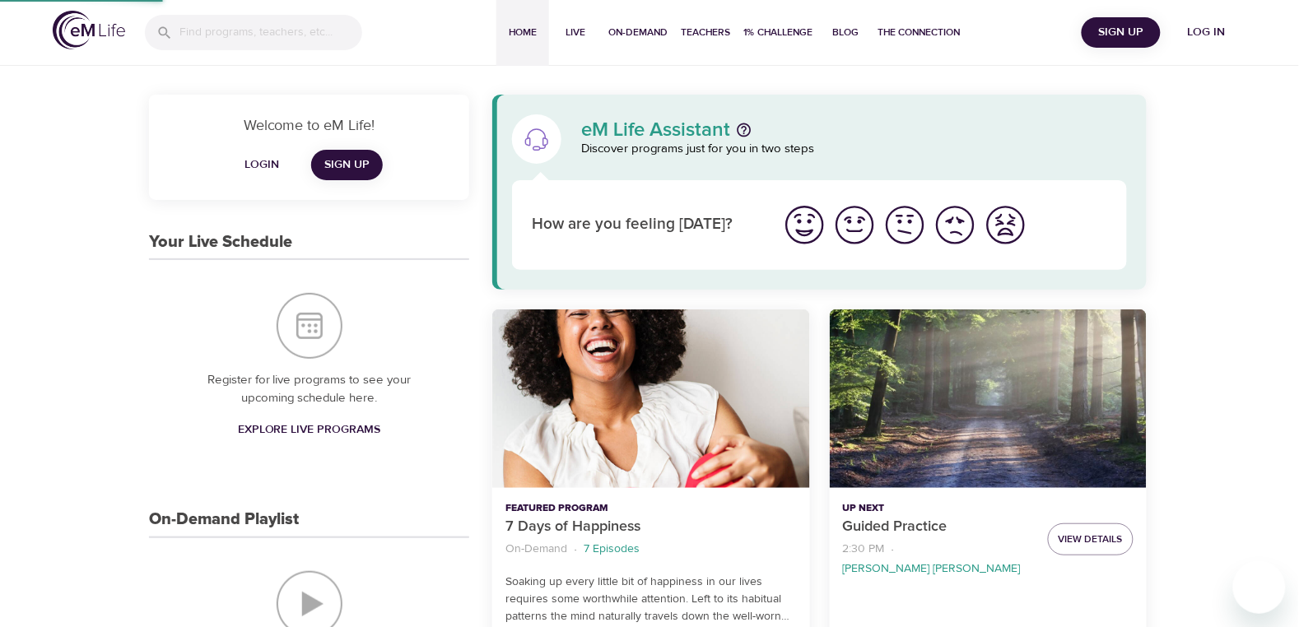  What do you see at coordinates (854, 225) in the screenshot?
I see `button: I'm feeling good` at bounding box center [854, 225].